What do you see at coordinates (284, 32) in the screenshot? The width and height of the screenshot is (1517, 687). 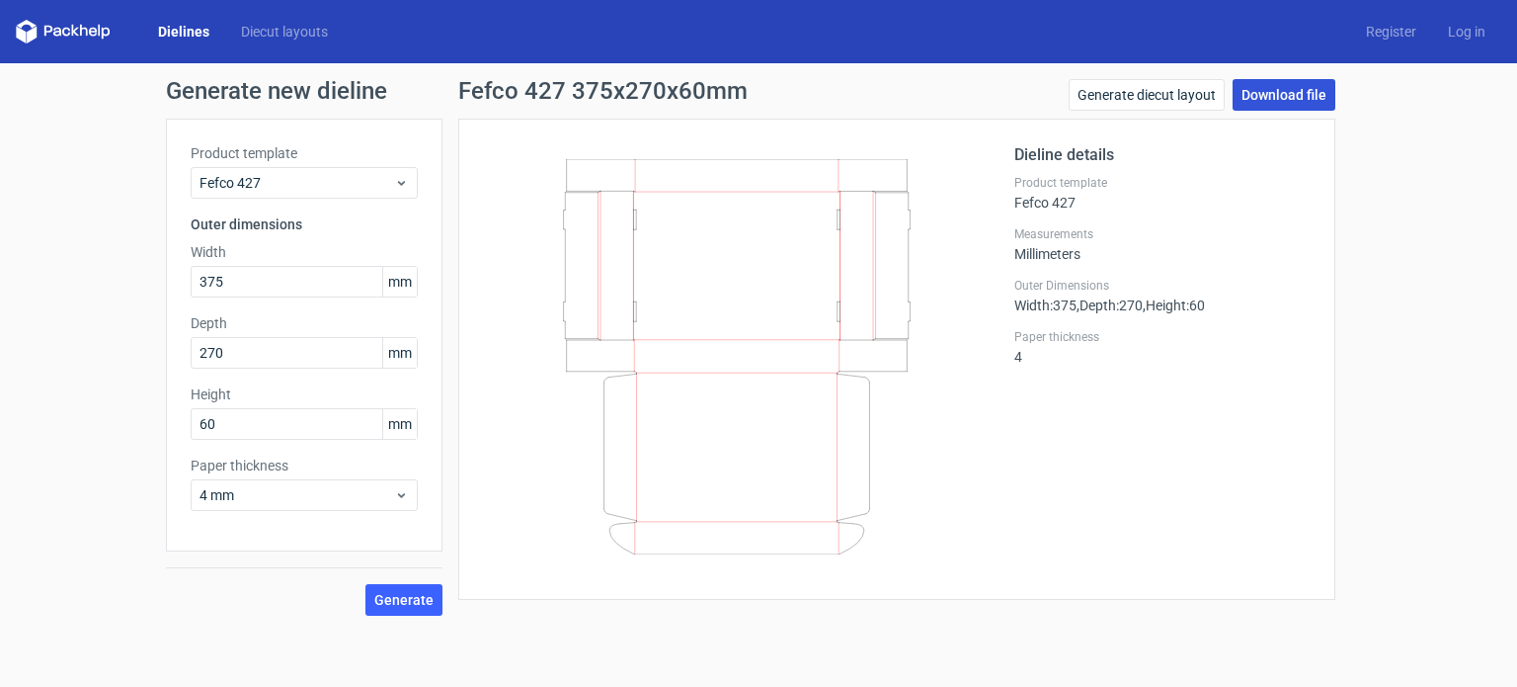 I see `a: Diecut layouts` at bounding box center [284, 32].